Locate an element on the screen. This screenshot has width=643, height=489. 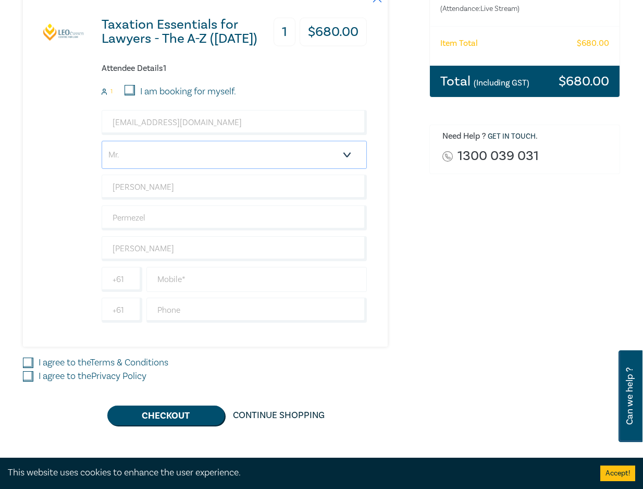
input: Company is located at coordinates (234, 249).